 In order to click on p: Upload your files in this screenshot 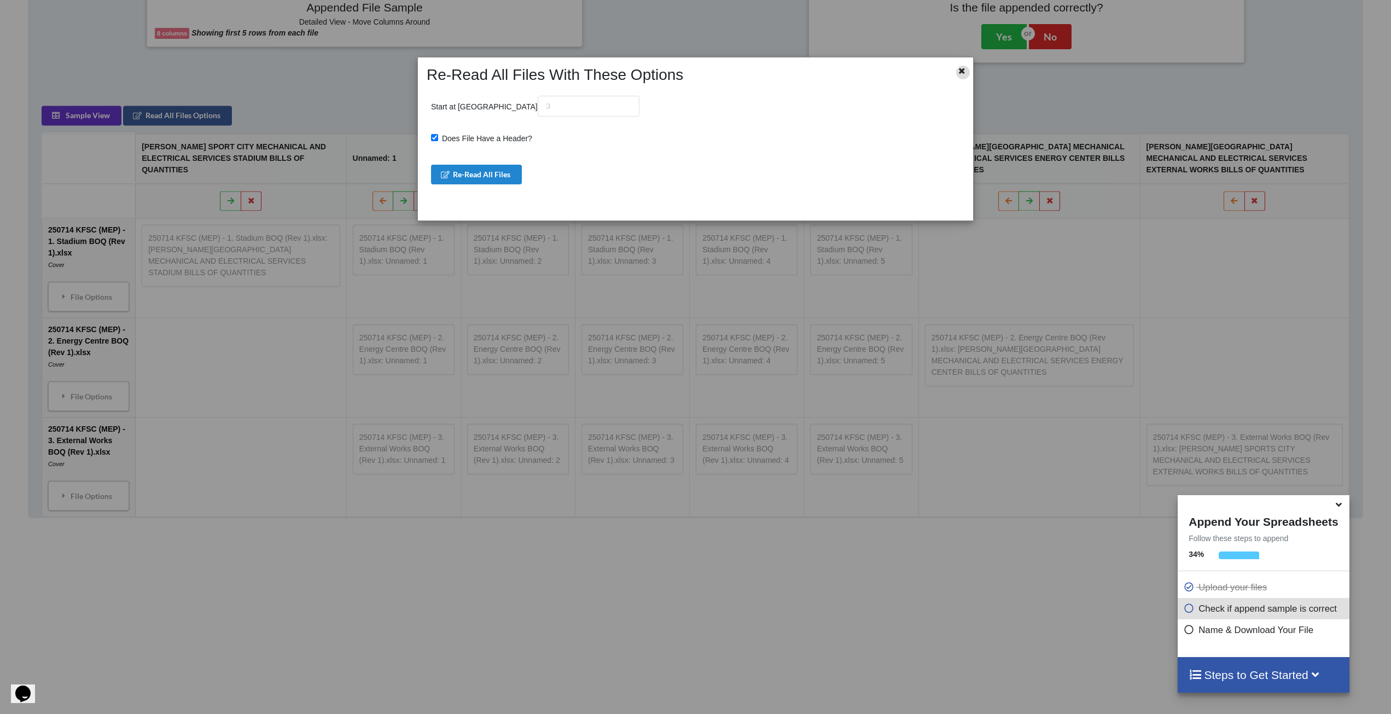, I will do `click(1264, 587)`.